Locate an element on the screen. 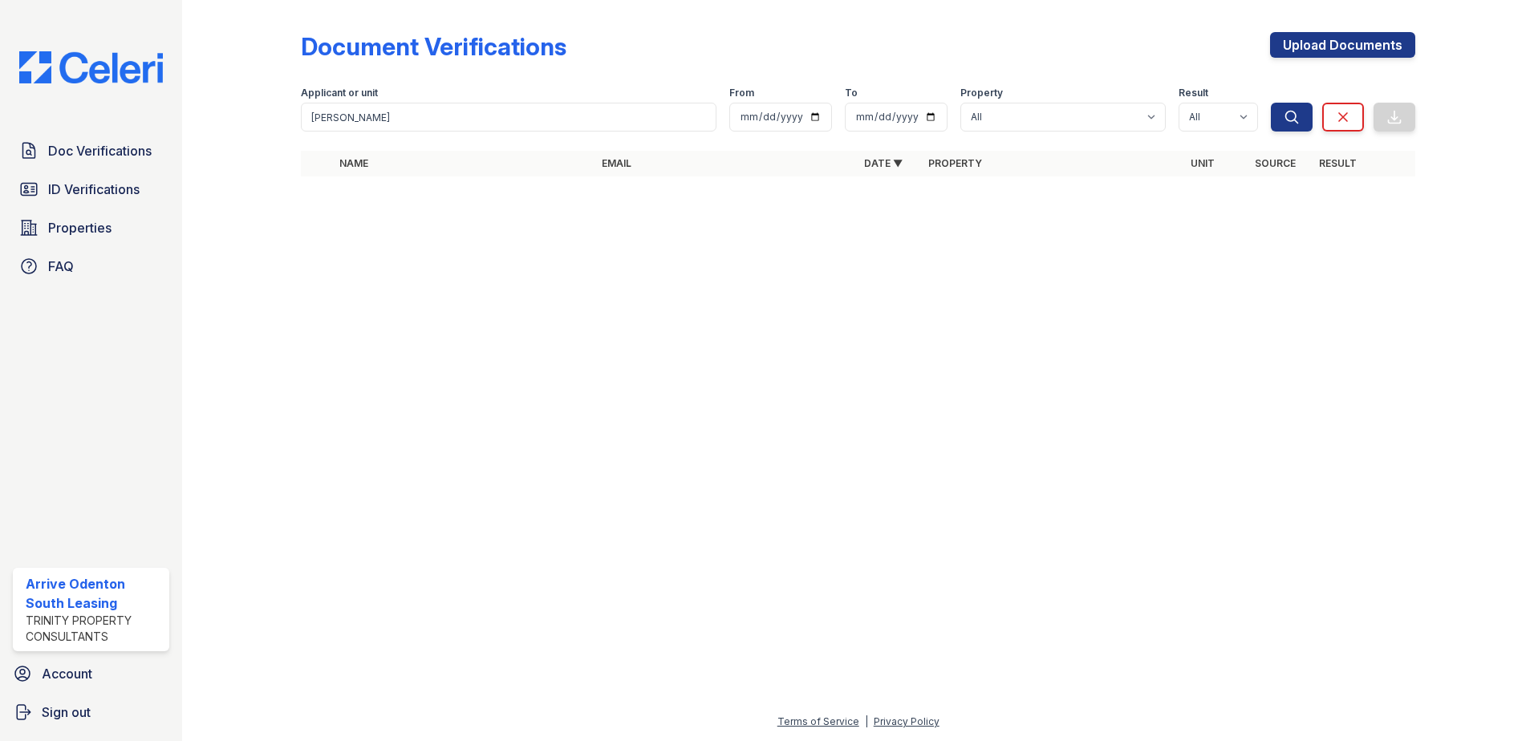 Image resolution: width=1534 pixels, height=741 pixels. a: FAQ is located at coordinates (91, 266).